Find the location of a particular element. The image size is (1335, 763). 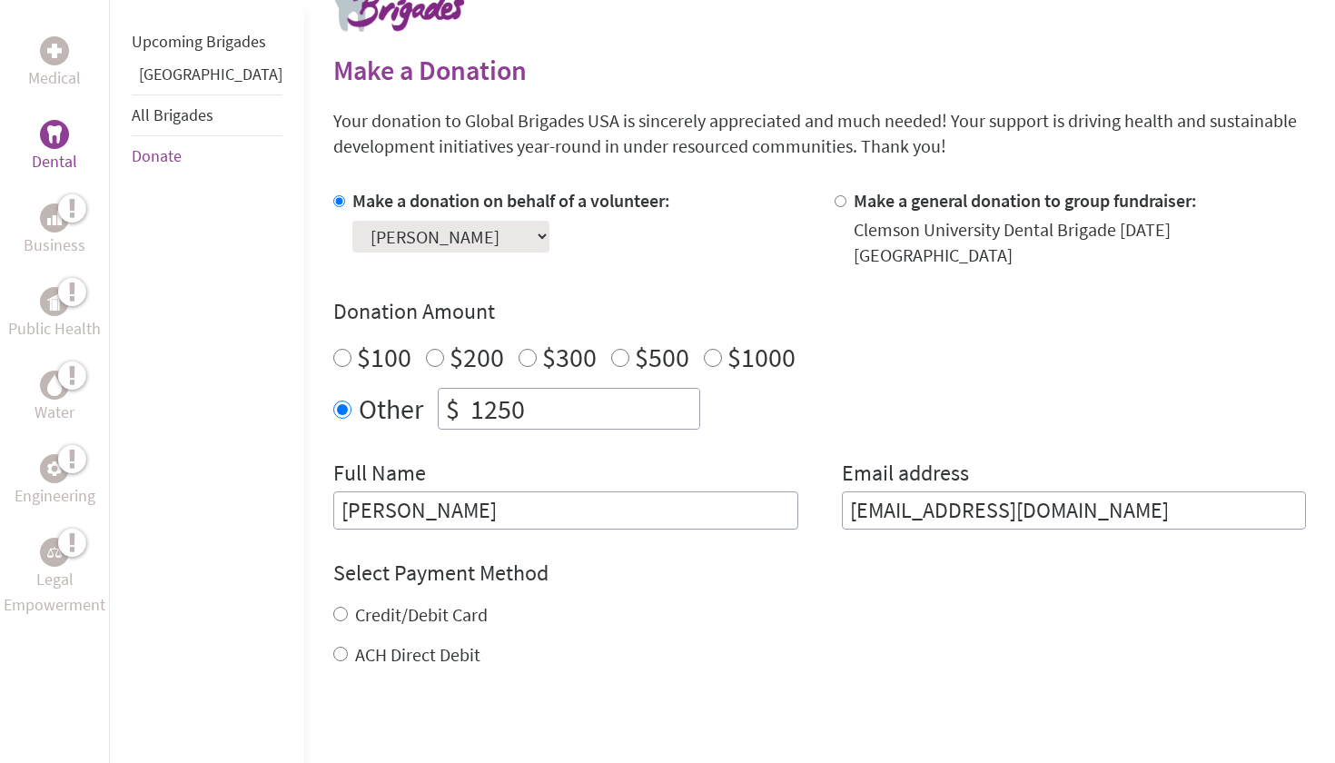

p: Water is located at coordinates (54, 412).